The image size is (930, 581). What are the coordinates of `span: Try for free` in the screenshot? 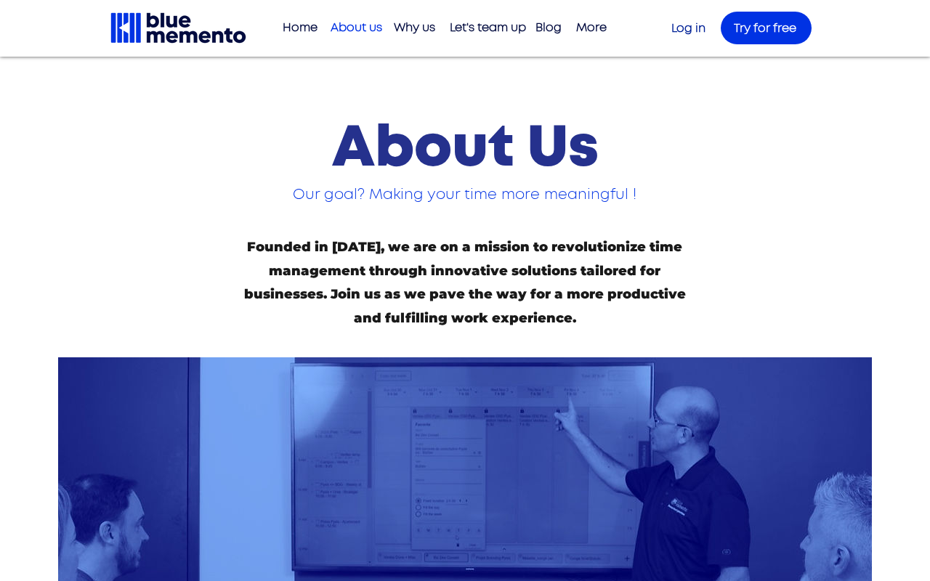 It's located at (765, 28).